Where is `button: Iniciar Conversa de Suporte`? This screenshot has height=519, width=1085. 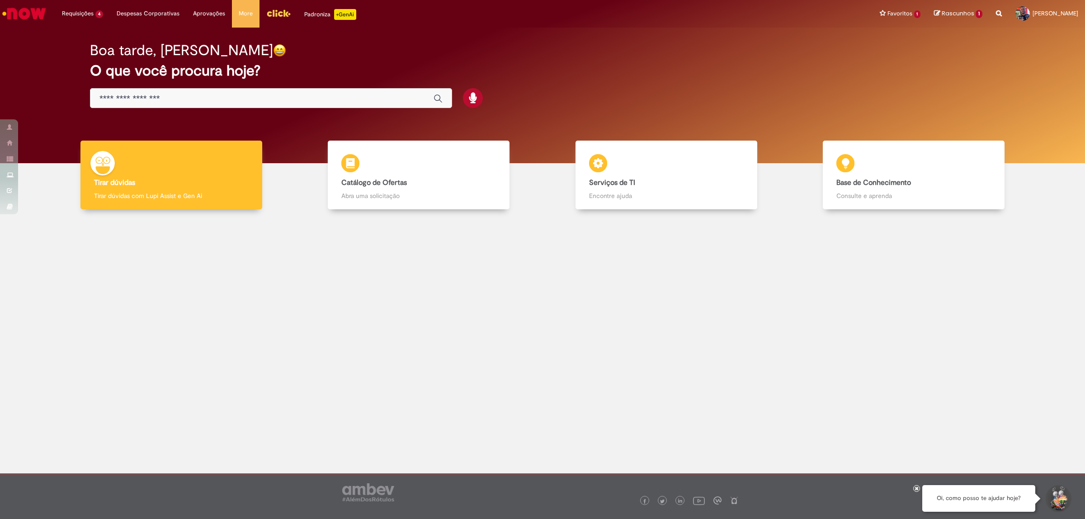
button: Iniciar Conversa de Suporte is located at coordinates (1058, 499).